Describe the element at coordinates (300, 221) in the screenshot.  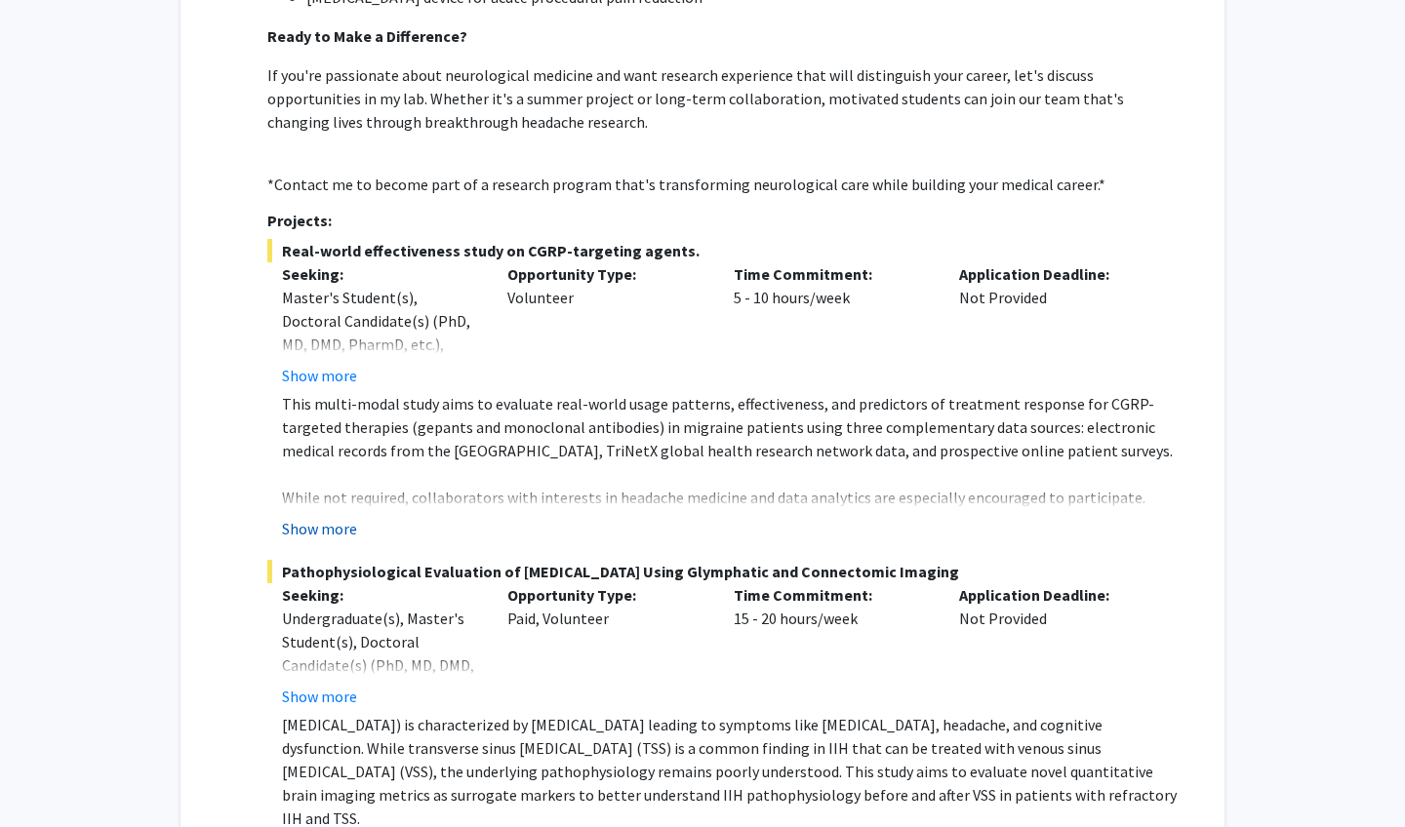
I see `strong: Projects:` at that location.